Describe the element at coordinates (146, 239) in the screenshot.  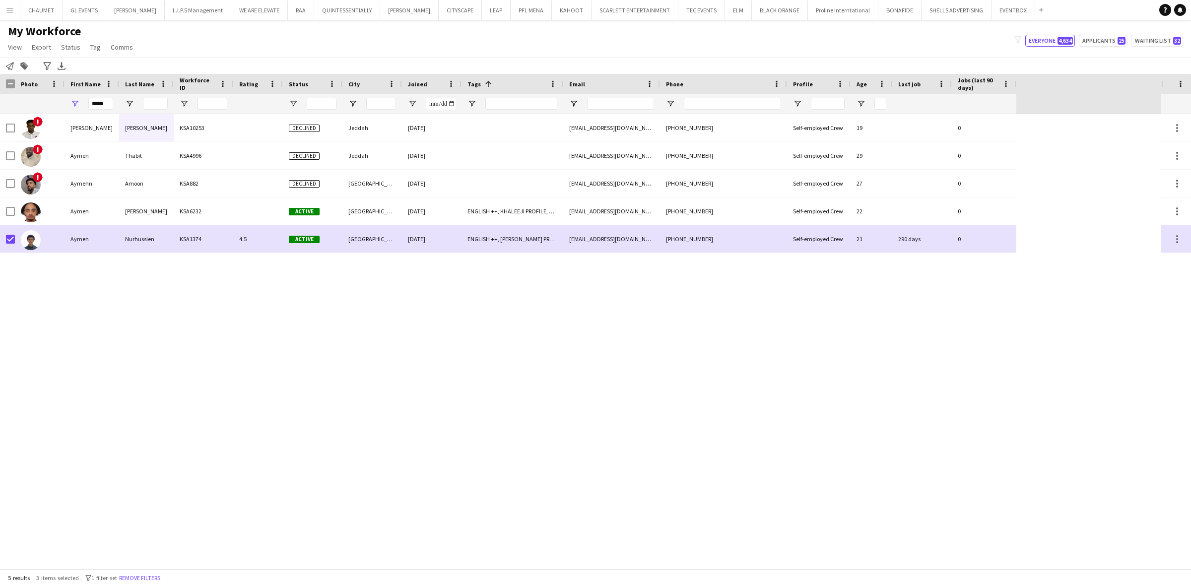
I see `div: Nurhussien` at that location.